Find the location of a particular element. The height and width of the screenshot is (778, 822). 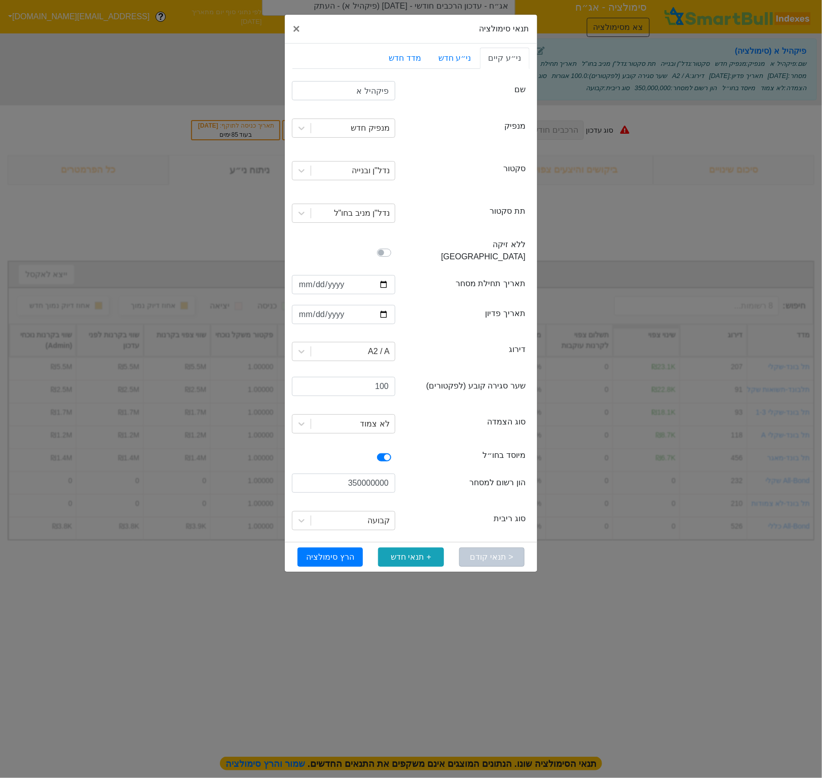

label: שם is located at coordinates (520, 90).